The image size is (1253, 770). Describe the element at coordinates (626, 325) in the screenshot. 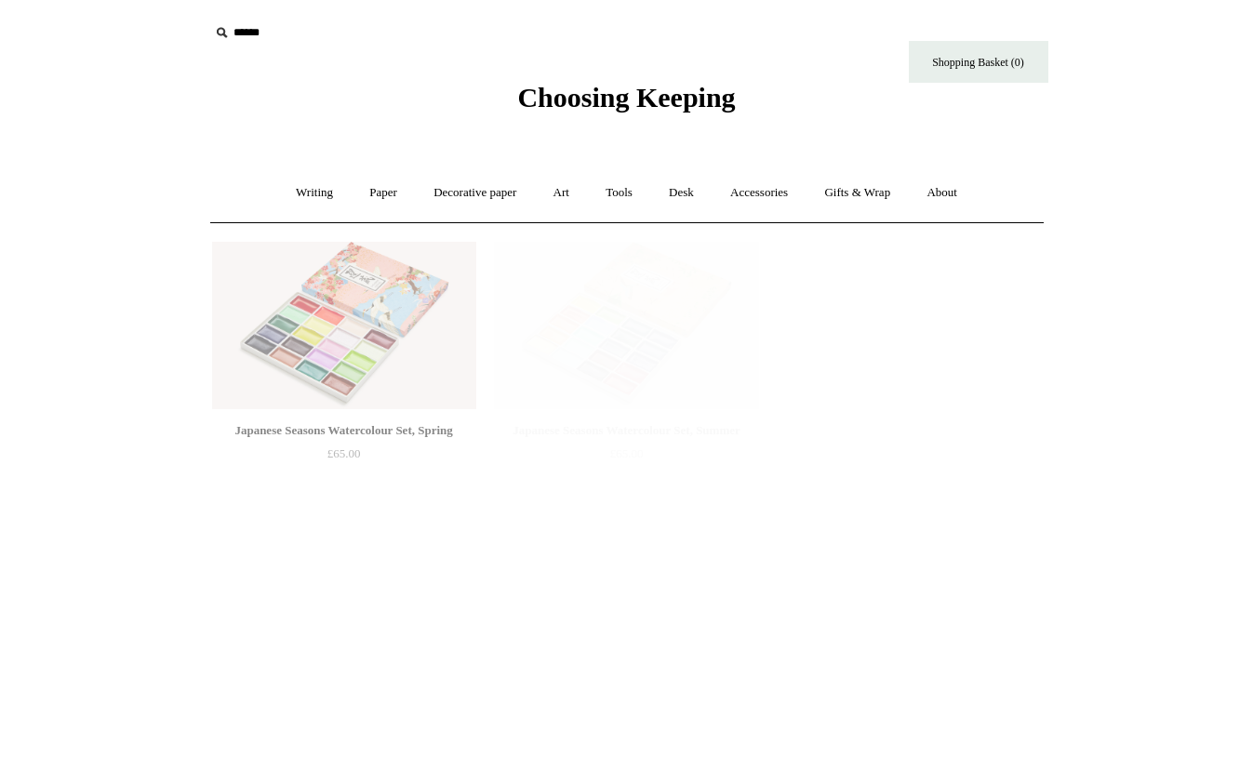

I see `img: Japanese Seasons Watercolour Set, Summer` at that location.